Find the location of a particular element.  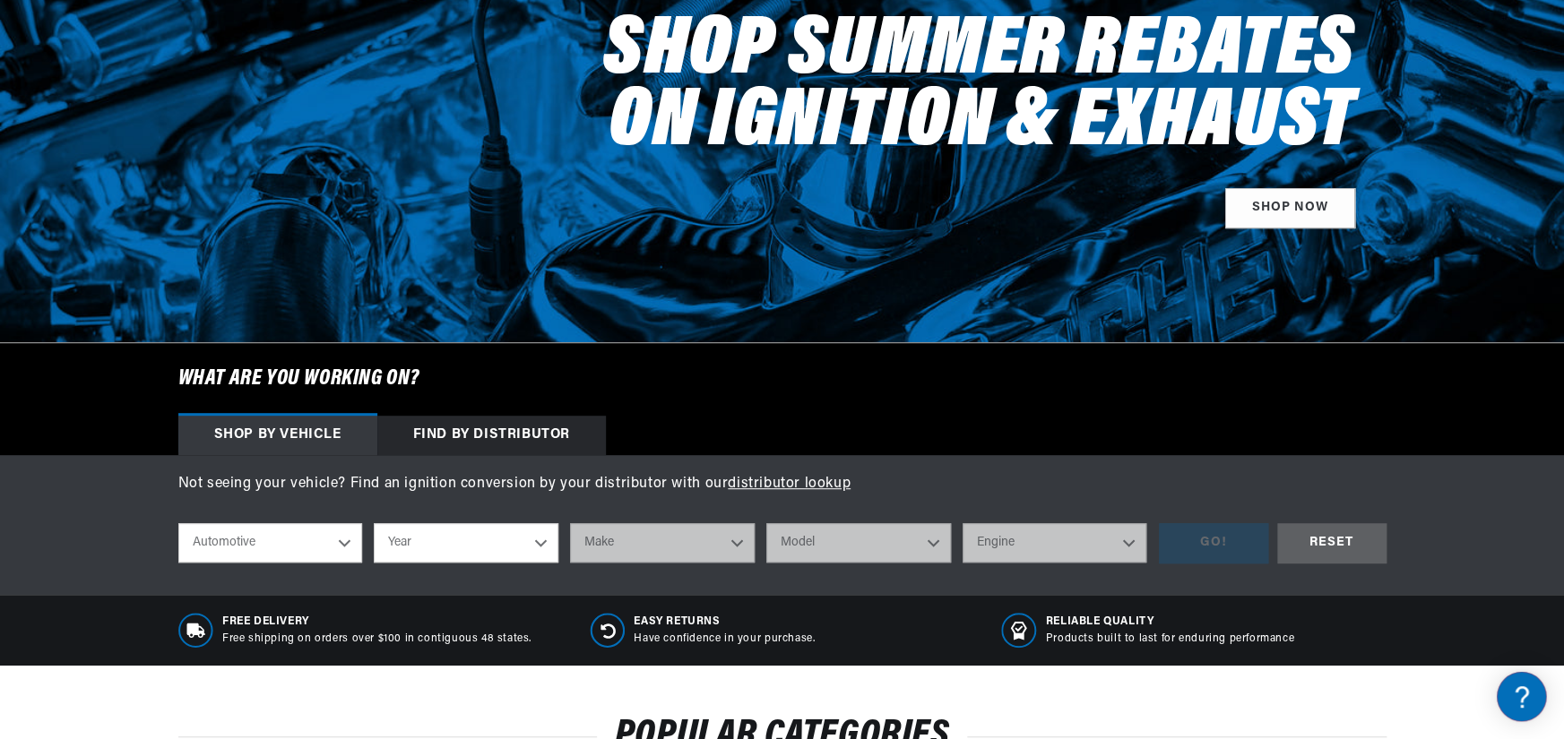

a: Shipping FAQs is located at coordinates (179, 314).